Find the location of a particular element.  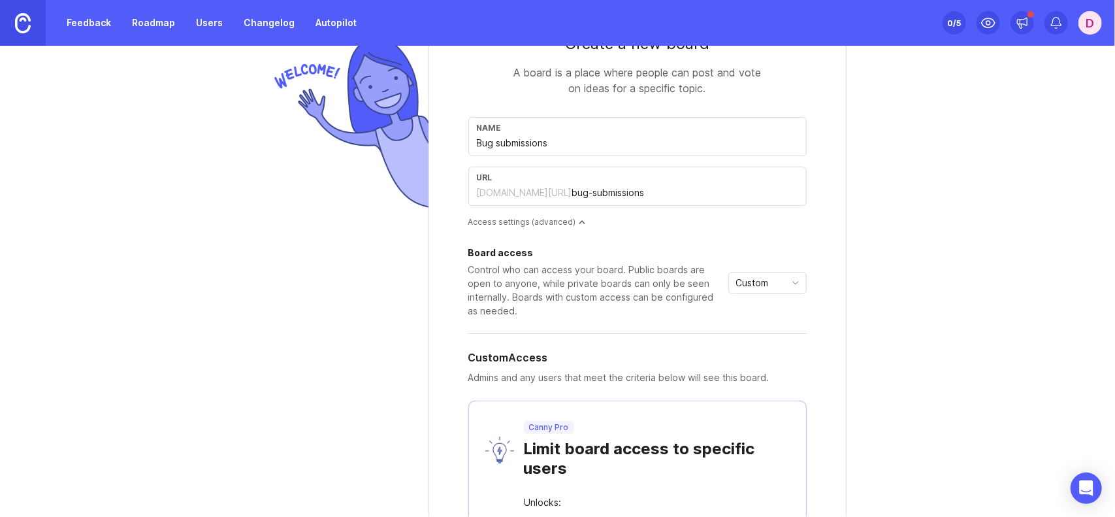

div: url is located at coordinates (637, 177).